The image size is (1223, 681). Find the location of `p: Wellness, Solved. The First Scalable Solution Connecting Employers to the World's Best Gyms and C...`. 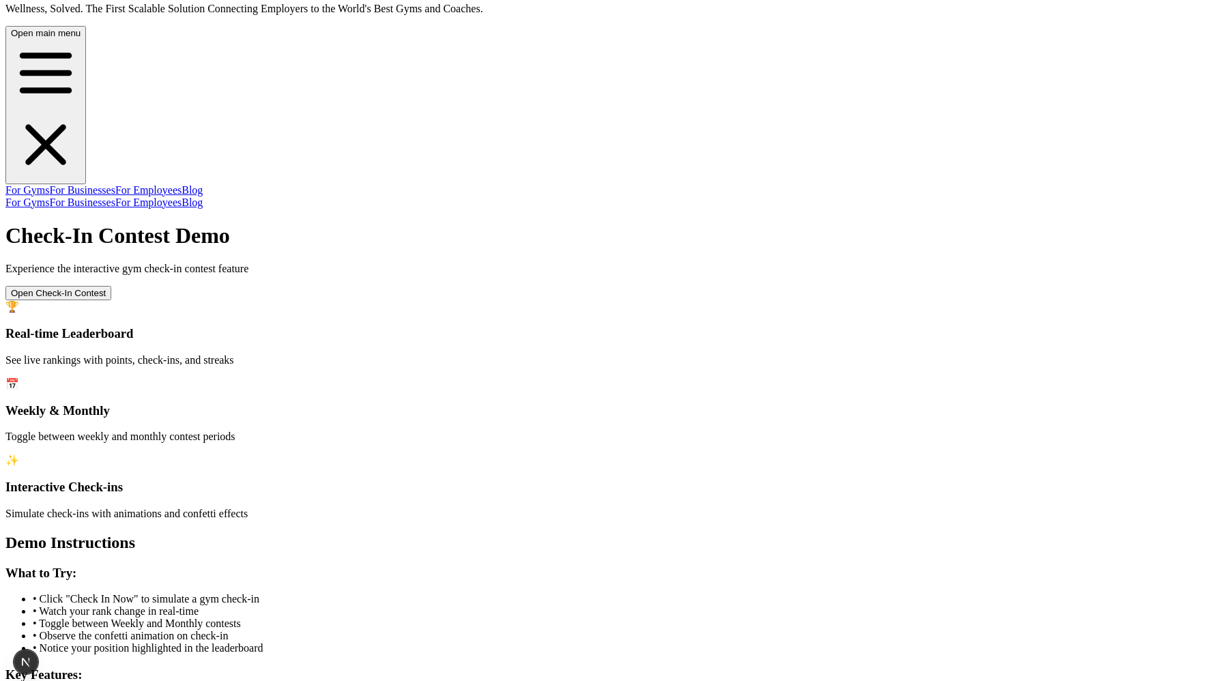

p: Wellness, Solved. The First Scalable Solution Connecting Employers to the World's Best Gyms and C... is located at coordinates (612, 9).